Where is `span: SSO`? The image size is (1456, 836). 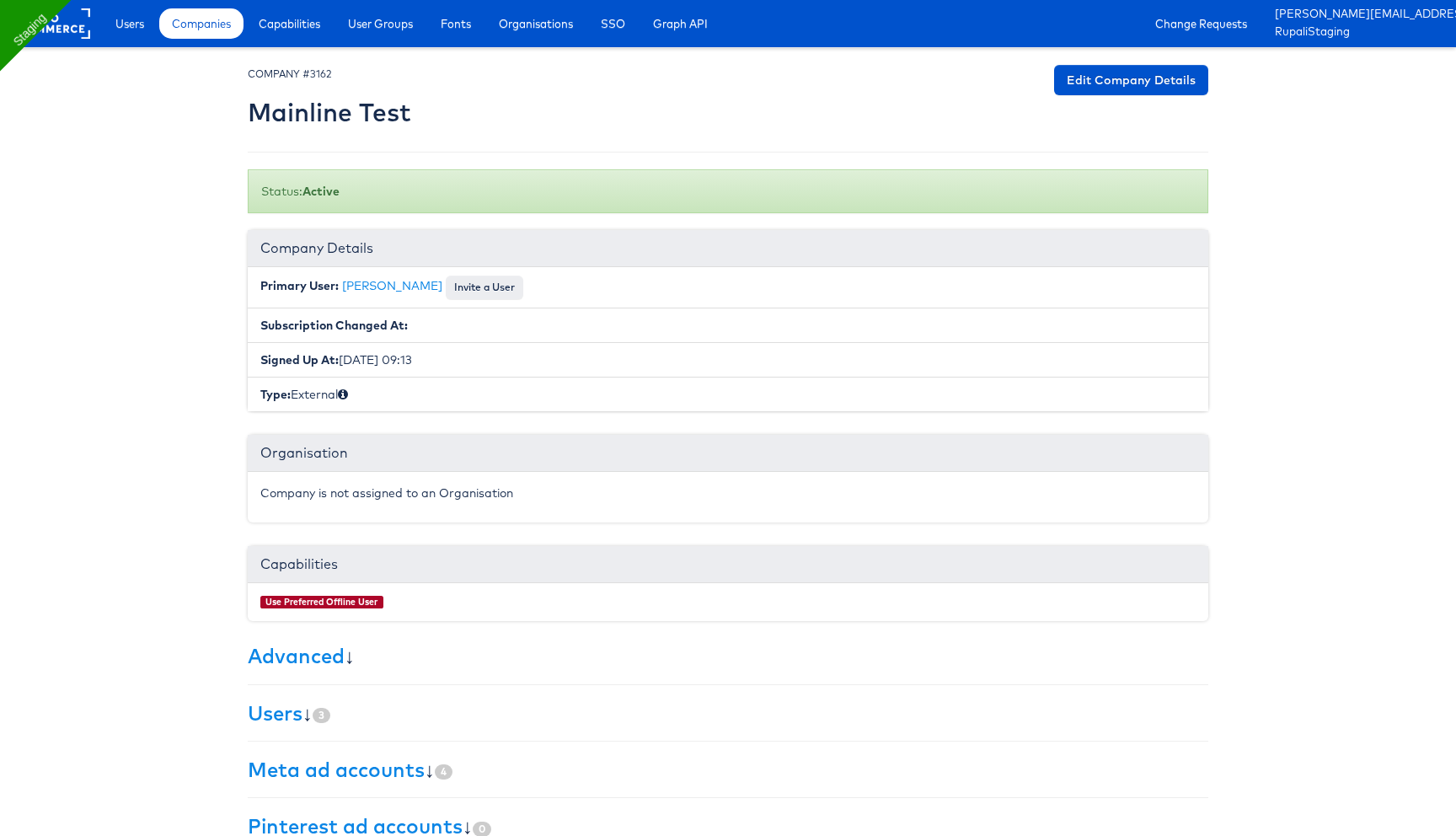 span: SSO is located at coordinates (612, 24).